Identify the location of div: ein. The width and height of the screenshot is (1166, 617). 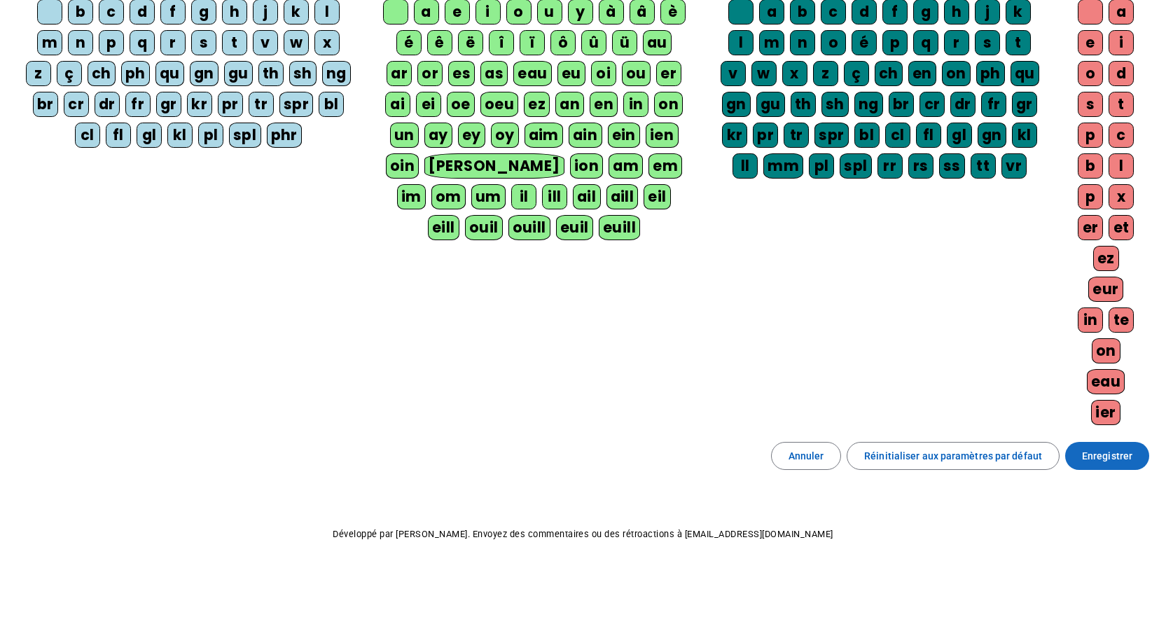
(624, 135).